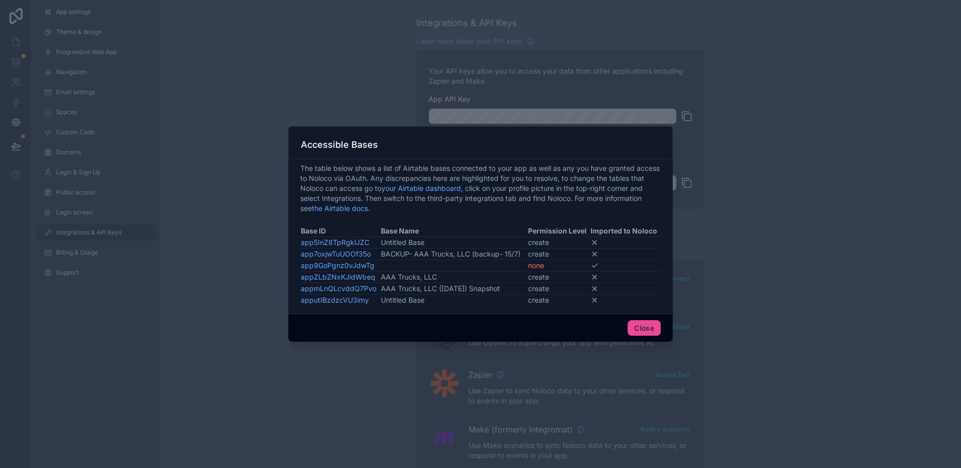 This screenshot has width=961, height=468. I want to click on th: Base ID, so click(340, 231).